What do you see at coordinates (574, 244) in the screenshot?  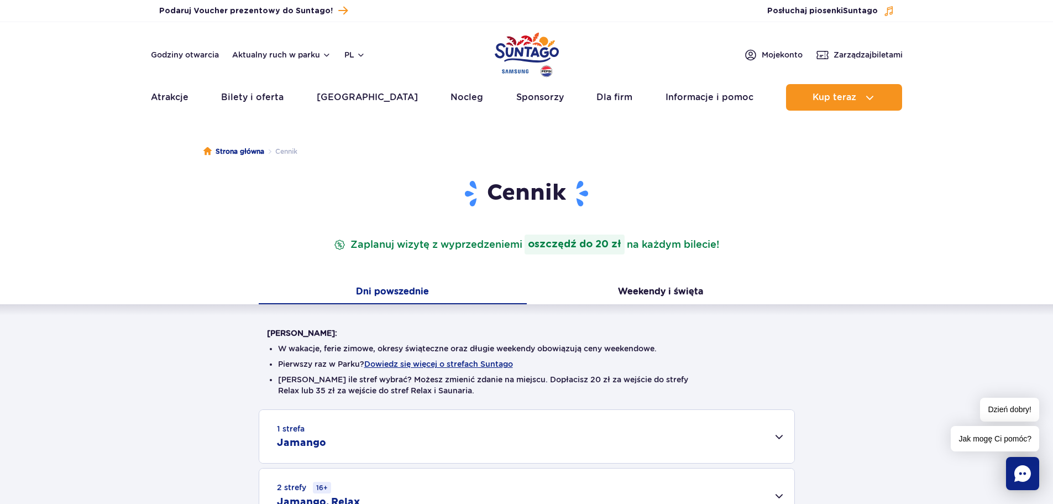 I see `strong: oszczędź do 20 zł` at bounding box center [574, 244].